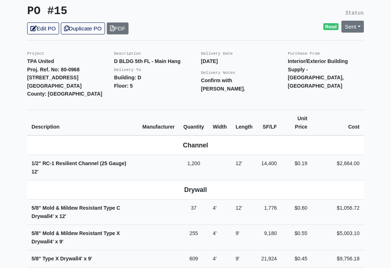  Describe the element at coordinates (244, 123) in the screenshot. I see `th: Length` at that location.